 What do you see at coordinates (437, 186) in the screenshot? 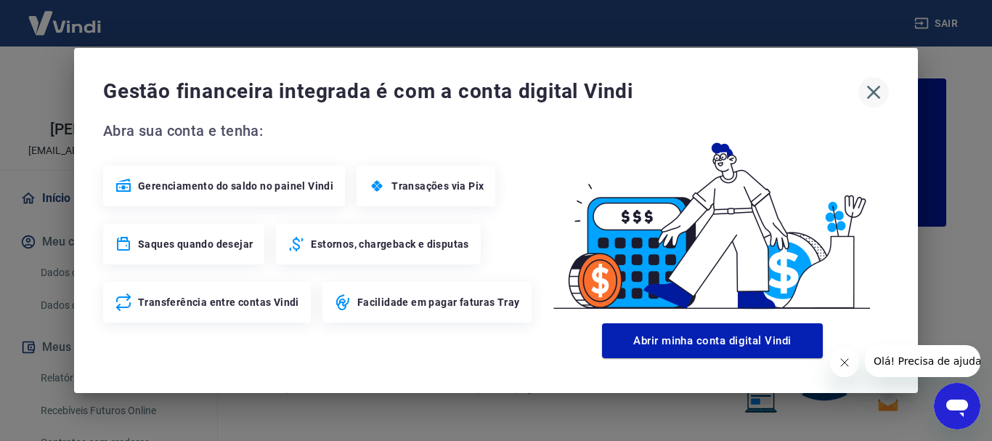
I see `span: Transações via Pix` at bounding box center [437, 186].